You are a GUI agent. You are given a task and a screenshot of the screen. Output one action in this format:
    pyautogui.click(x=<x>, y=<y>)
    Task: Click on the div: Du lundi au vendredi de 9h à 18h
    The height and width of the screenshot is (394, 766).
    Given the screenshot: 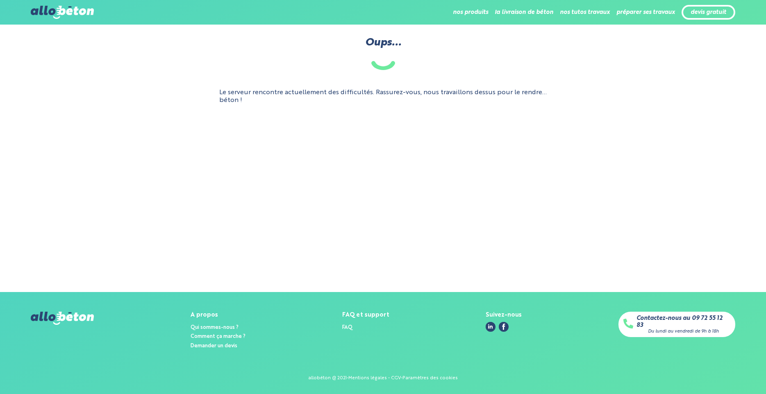 What is the action you would take?
    pyautogui.click(x=683, y=332)
    